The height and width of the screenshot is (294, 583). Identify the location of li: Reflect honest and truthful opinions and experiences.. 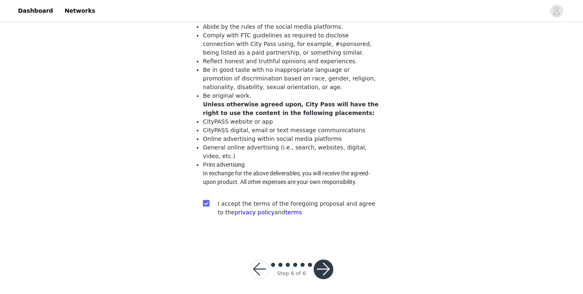
(292, 61).